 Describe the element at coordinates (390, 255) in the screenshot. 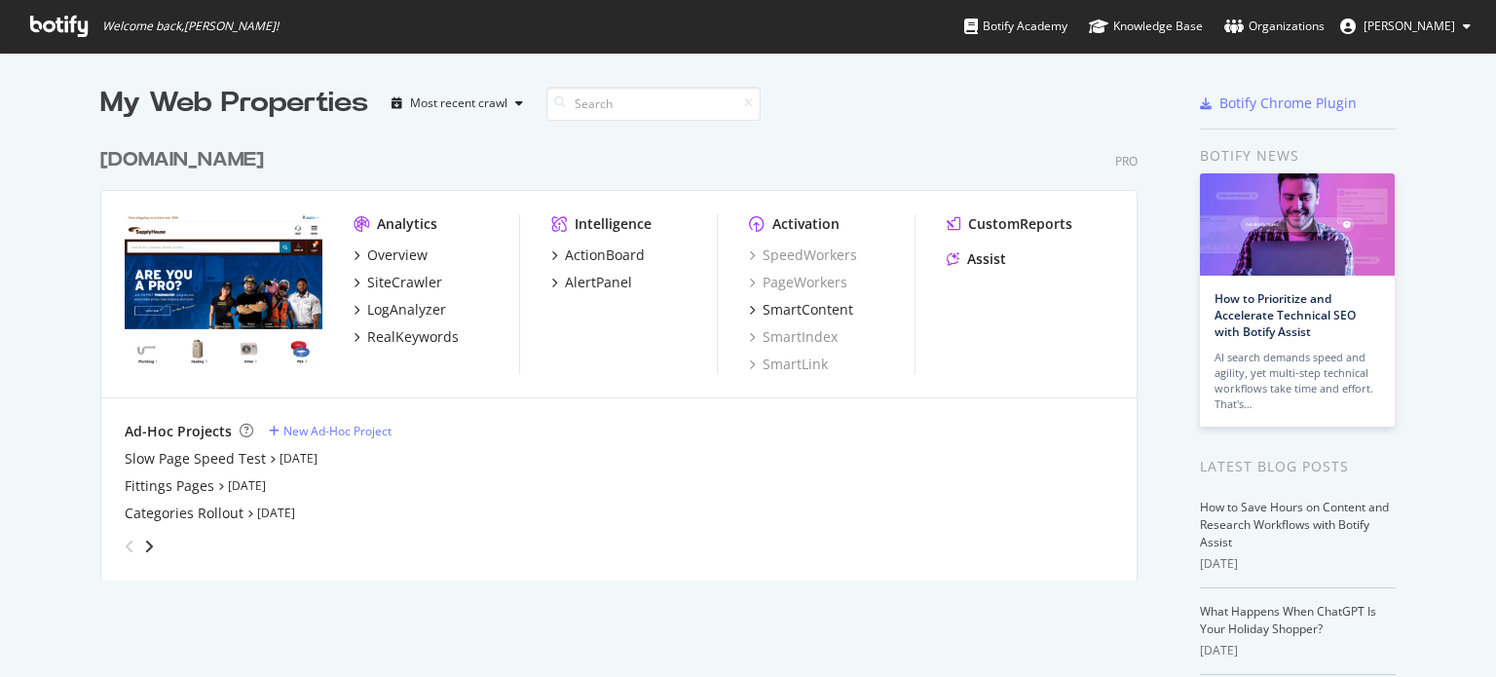

I see `a: Overview` at that location.